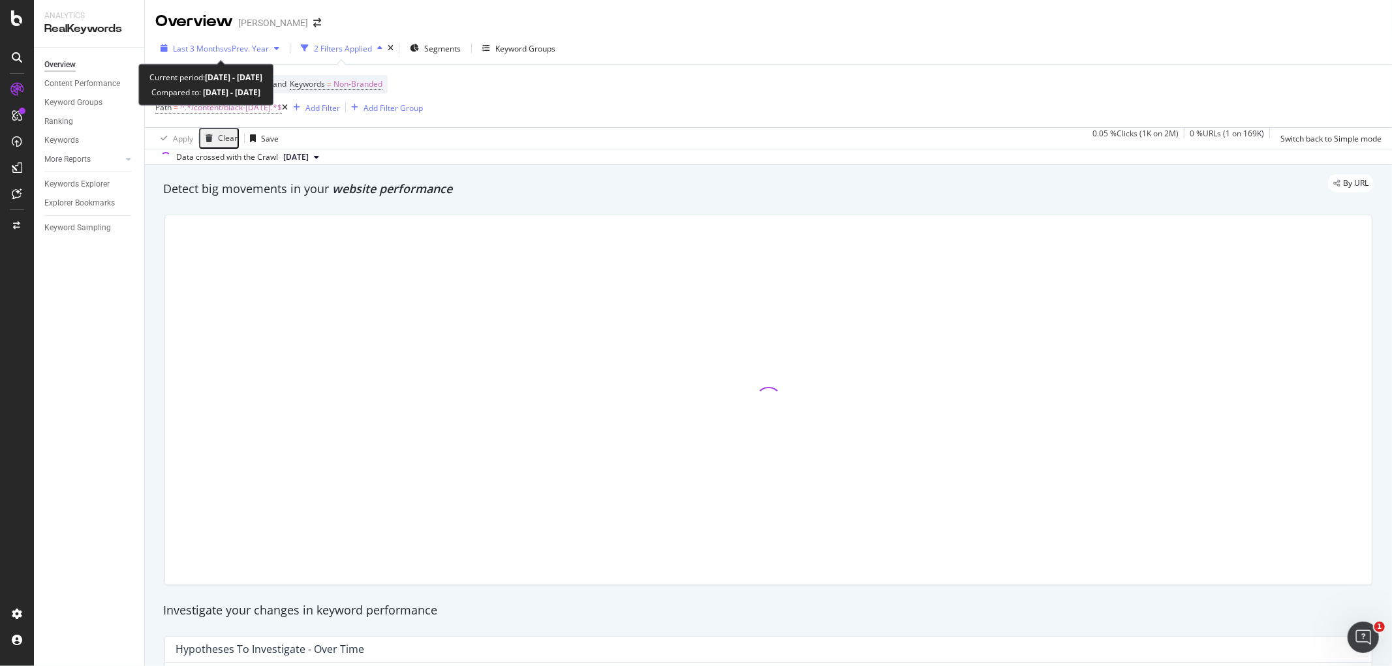 The image size is (1392, 666). I want to click on div: Explorer Bookmarks, so click(80, 203).